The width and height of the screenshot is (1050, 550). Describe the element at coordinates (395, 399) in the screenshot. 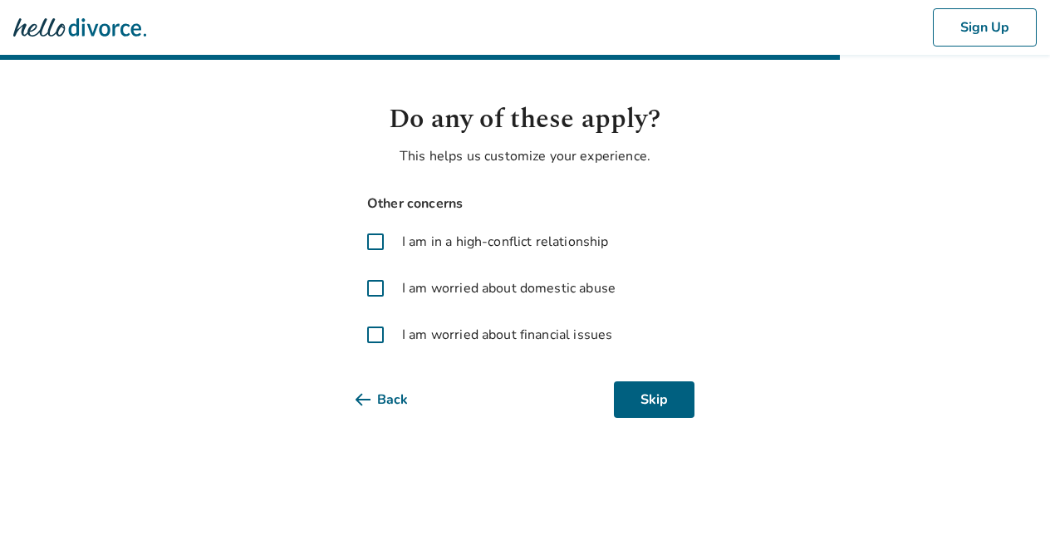

I see `button: Back` at that location.